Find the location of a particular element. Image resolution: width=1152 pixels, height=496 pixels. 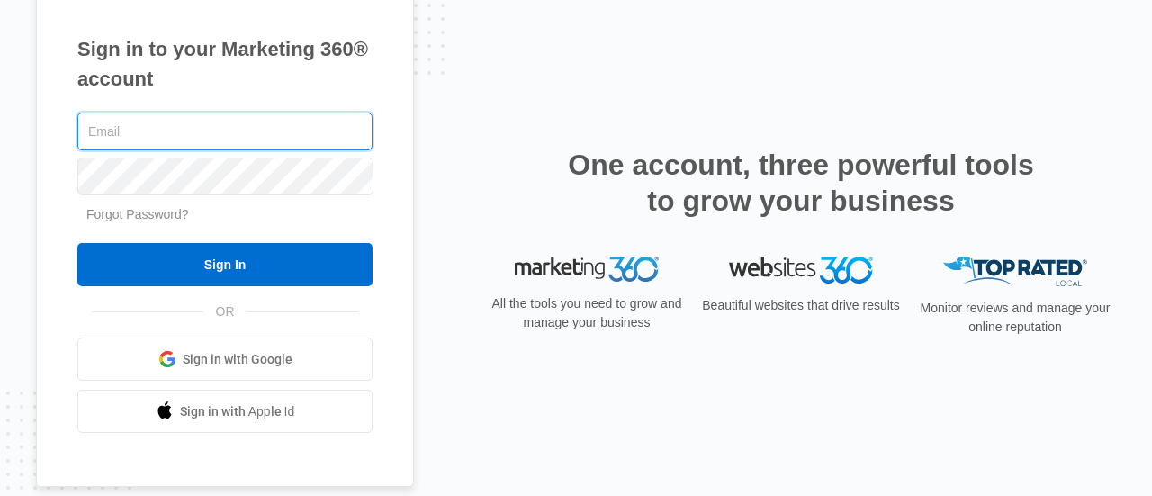

p: All the tools you need to grow and manage your business is located at coordinates (587, 313).